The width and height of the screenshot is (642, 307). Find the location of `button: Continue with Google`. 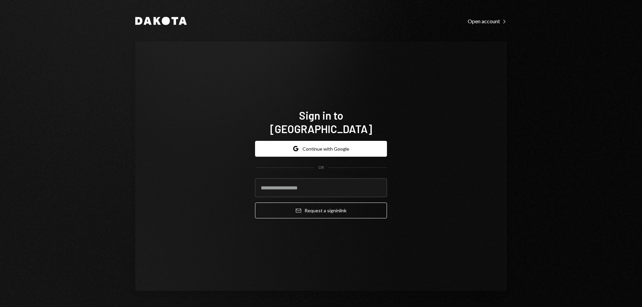

button: Continue with Google is located at coordinates (321, 148).